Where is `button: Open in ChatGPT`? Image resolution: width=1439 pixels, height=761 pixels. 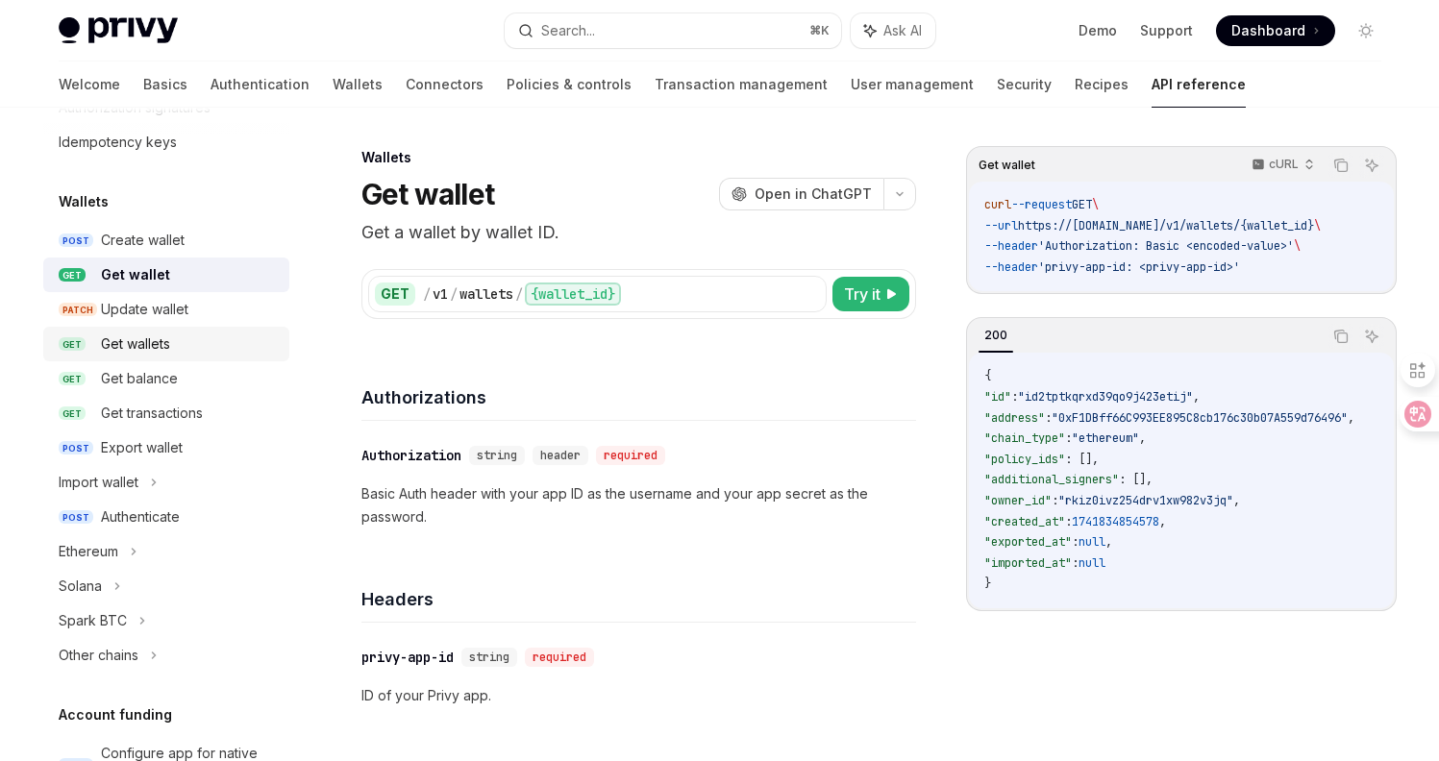
button: Open in ChatGPT is located at coordinates (801, 194).